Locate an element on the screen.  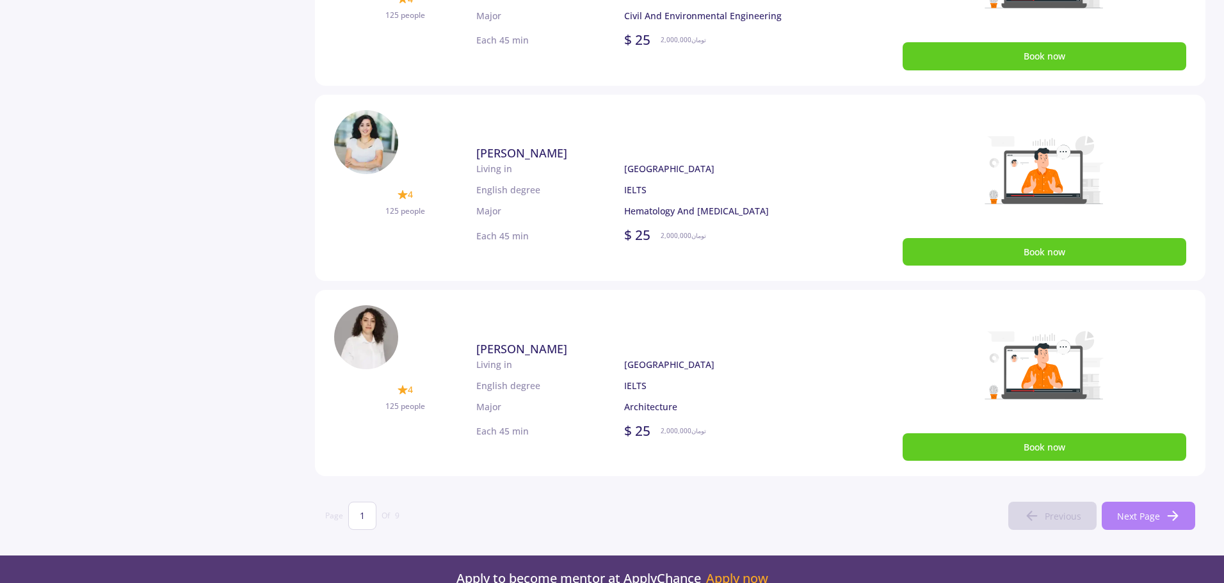
span: Previous is located at coordinates (1063, 516).